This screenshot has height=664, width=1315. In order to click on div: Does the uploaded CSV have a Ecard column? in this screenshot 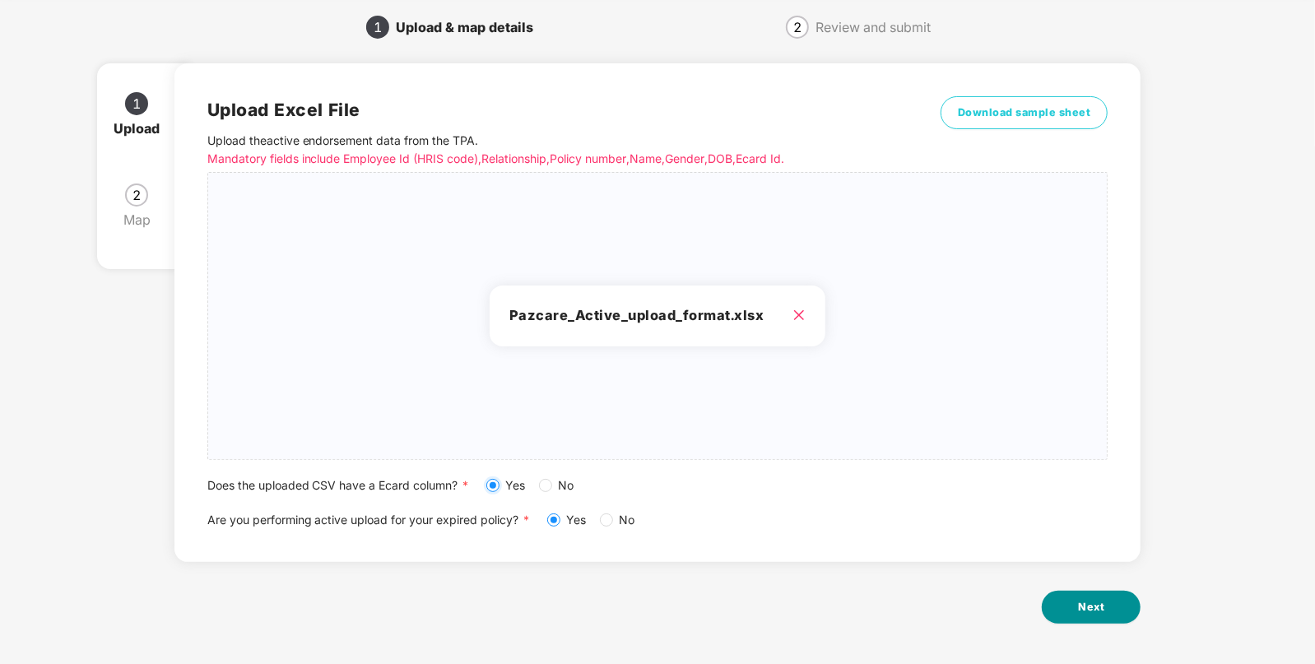, I will do `click(658, 486)`.